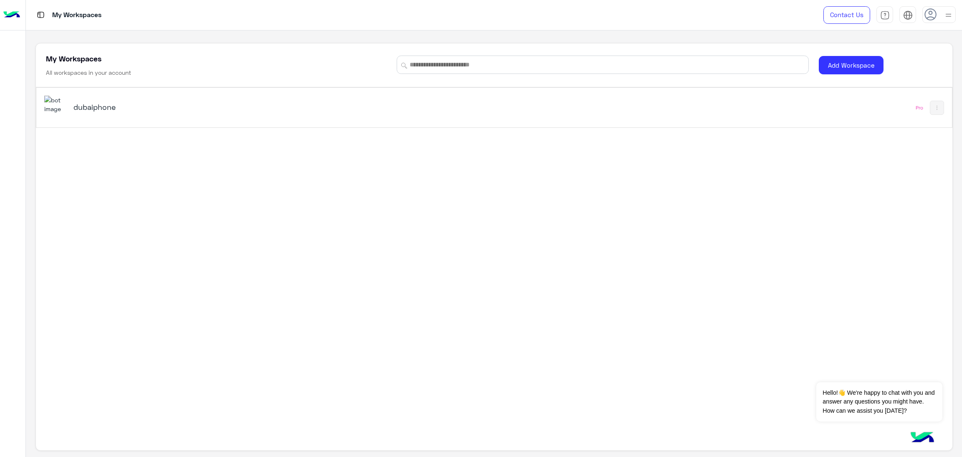  What do you see at coordinates (56, 104) in the screenshot?
I see `img: 1403182699927242` at bounding box center [56, 104].